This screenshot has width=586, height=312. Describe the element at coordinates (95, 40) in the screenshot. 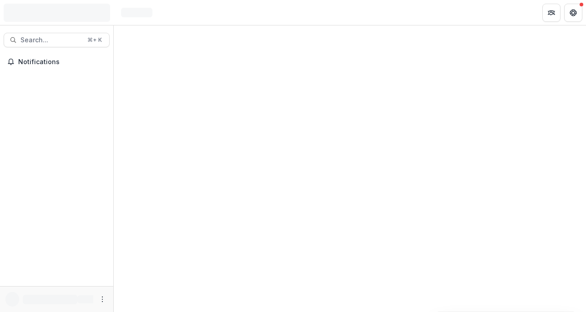

I see `div: ⌘ + K` at that location.